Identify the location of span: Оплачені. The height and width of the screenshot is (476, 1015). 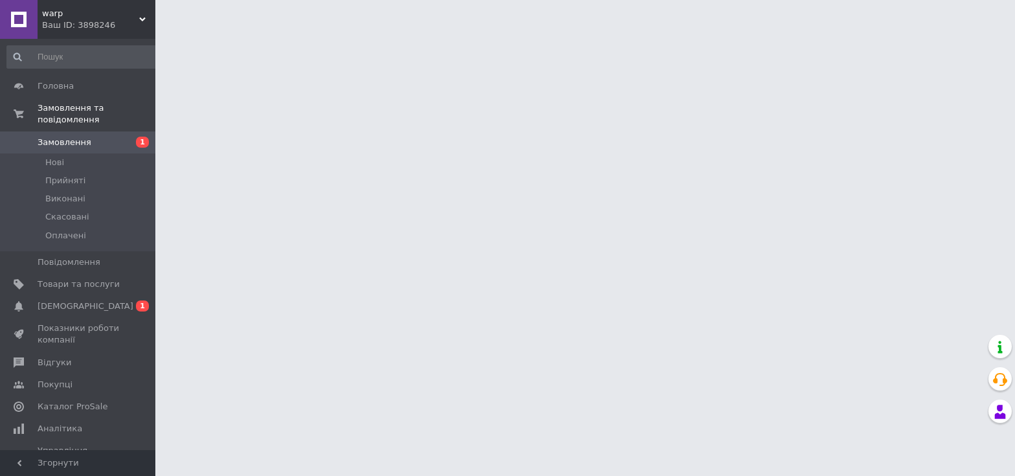
(65, 236).